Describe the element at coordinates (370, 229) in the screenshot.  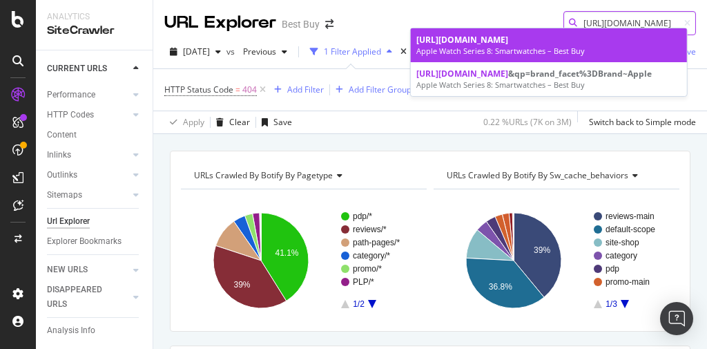
I see `text: reviews/*` at that location.